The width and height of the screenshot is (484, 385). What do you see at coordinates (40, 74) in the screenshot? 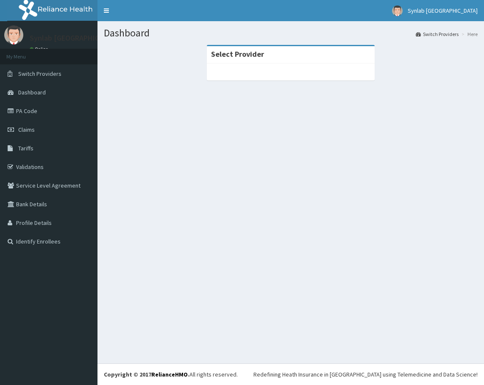
I see `span: Switch Providers` at bounding box center [40, 74].